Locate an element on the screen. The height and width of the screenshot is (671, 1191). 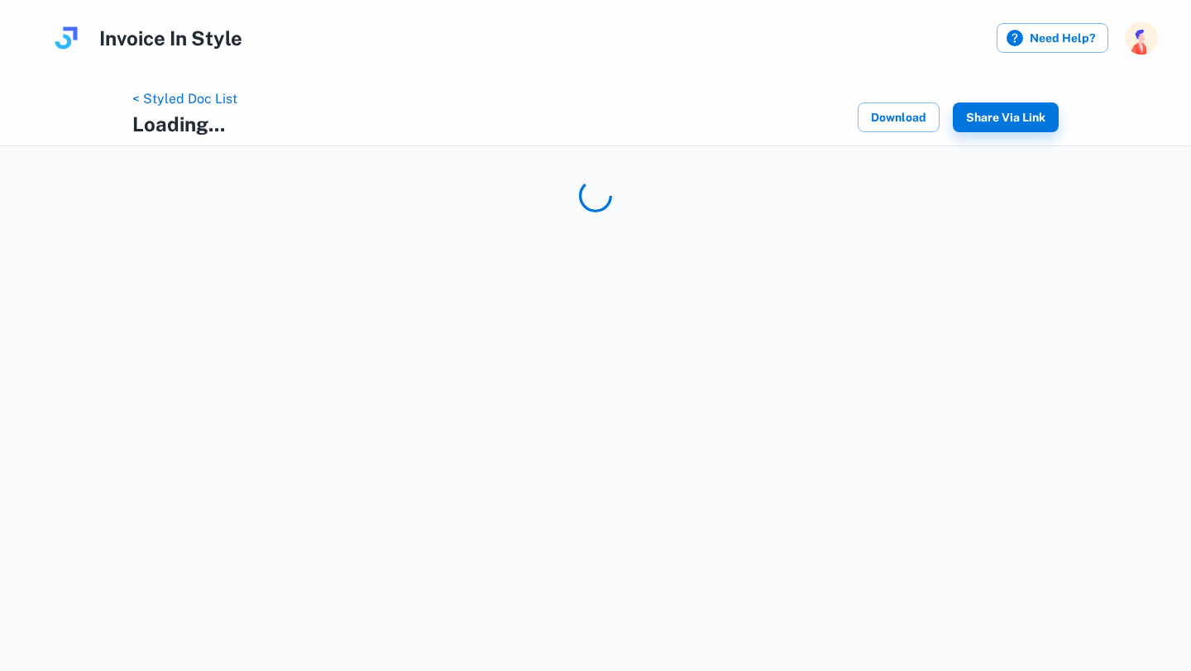
img: logo.svg is located at coordinates (66, 38).